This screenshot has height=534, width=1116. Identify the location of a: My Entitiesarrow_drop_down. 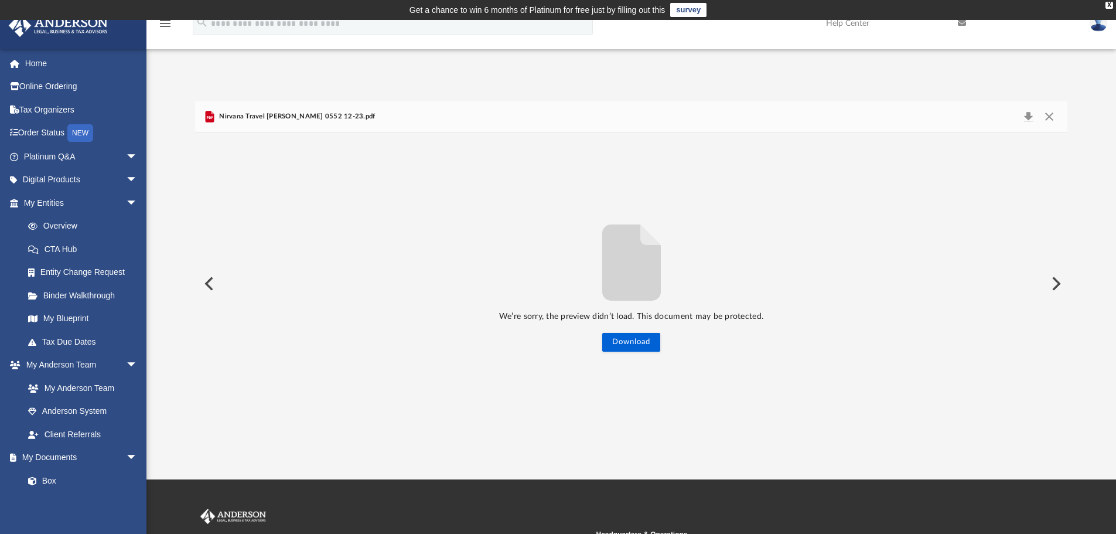
(81, 203).